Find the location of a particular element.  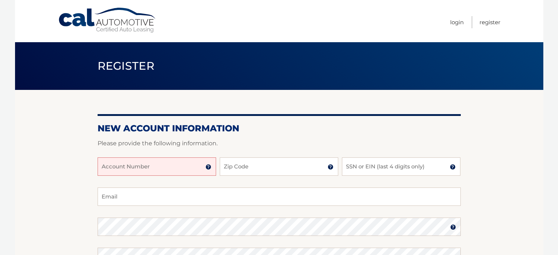

input: Account Number is located at coordinates (157, 166).